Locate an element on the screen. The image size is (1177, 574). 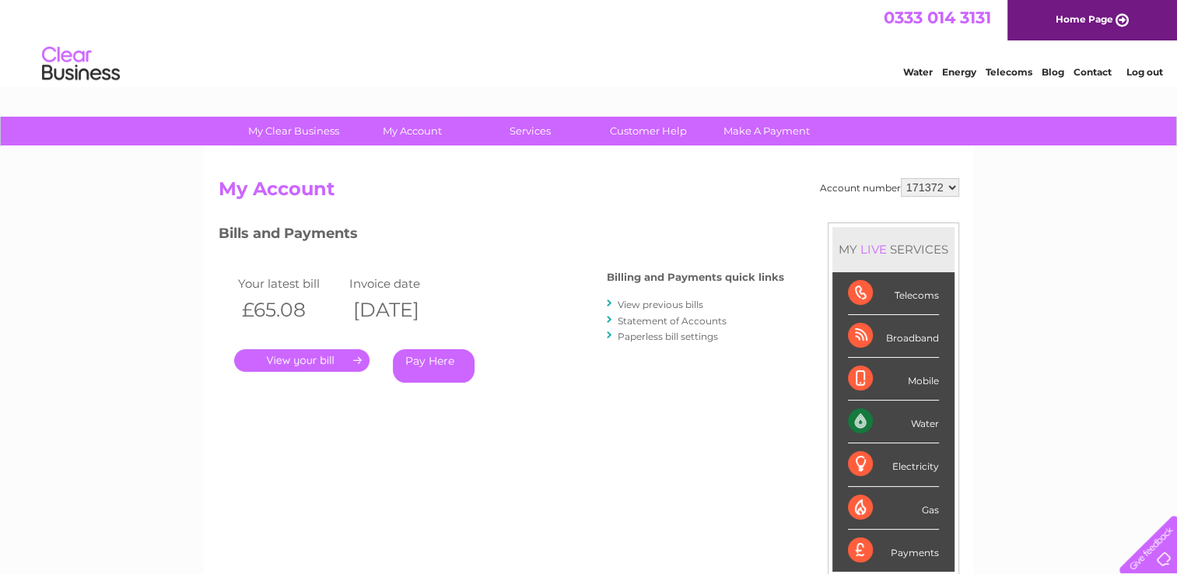
a: Services is located at coordinates (530, 131).